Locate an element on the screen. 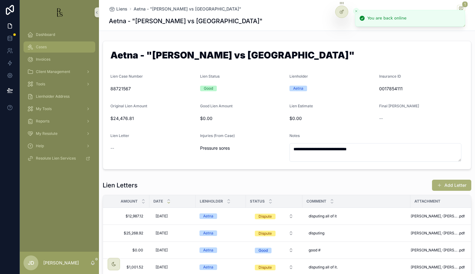  span: 0017854111 is located at coordinates (421, 89).